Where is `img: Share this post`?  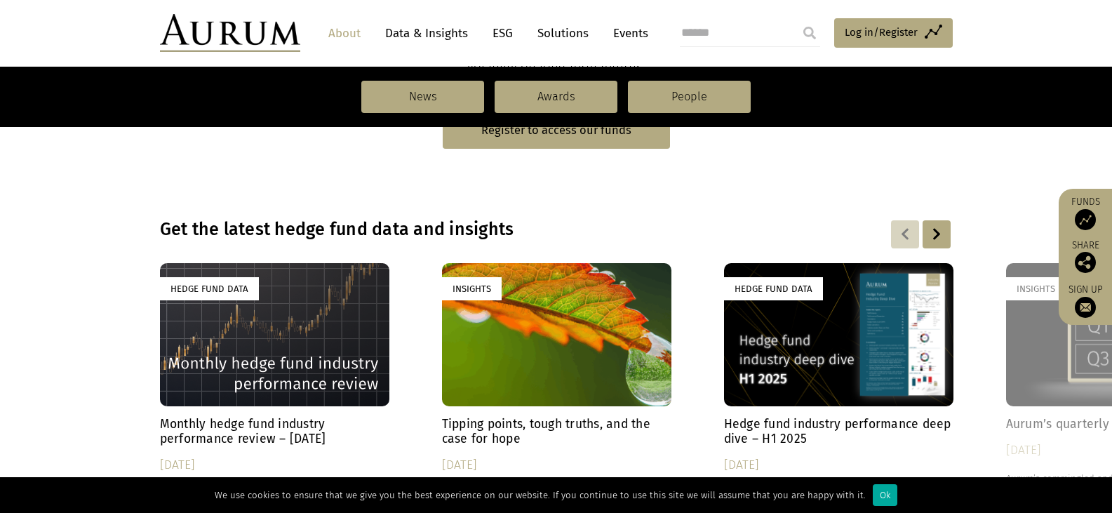 img: Share this post is located at coordinates (1085, 262).